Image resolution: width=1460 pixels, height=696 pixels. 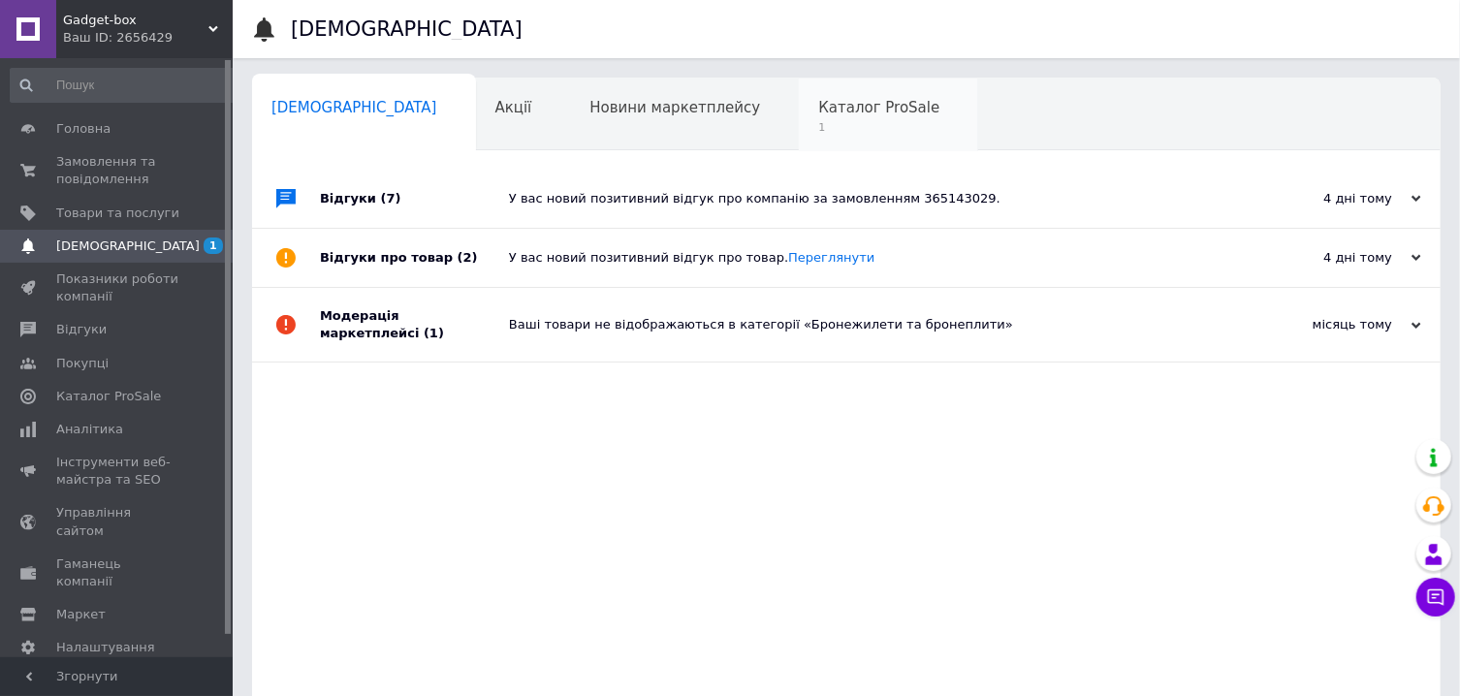 I want to click on span: Інструменти веб-майстра та SEO, so click(x=117, y=471).